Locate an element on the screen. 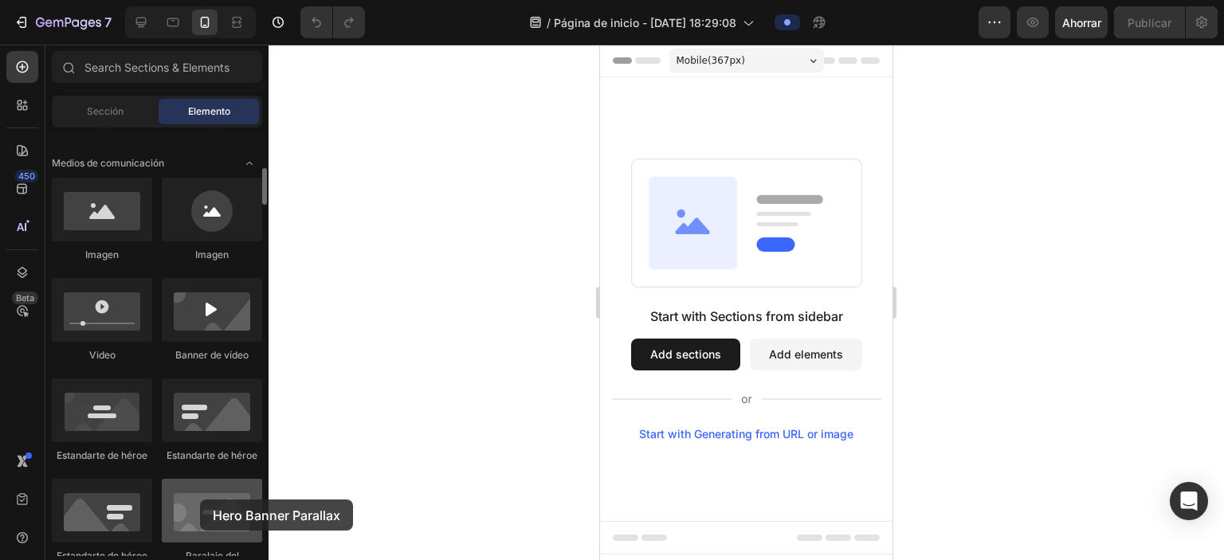 The width and height of the screenshot is (1224, 560). div: Deshacer/Rehacer is located at coordinates (332, 22).